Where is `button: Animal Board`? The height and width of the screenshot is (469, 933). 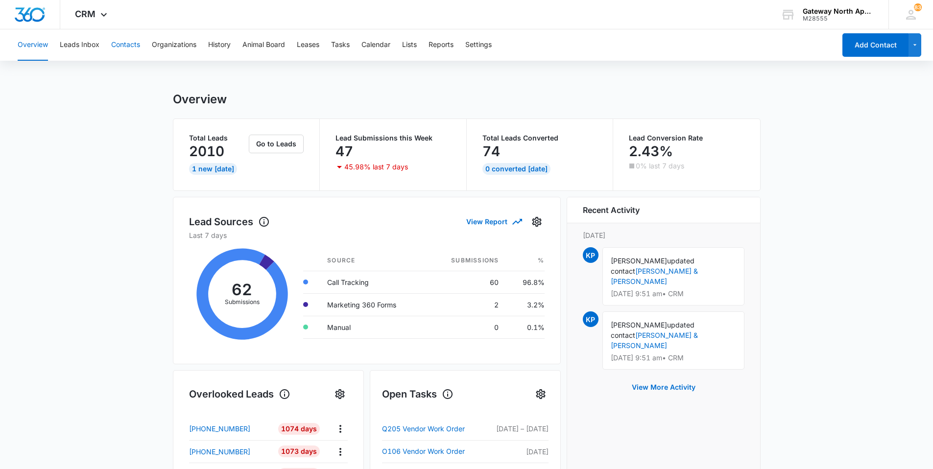 button: Animal Board is located at coordinates (263, 45).